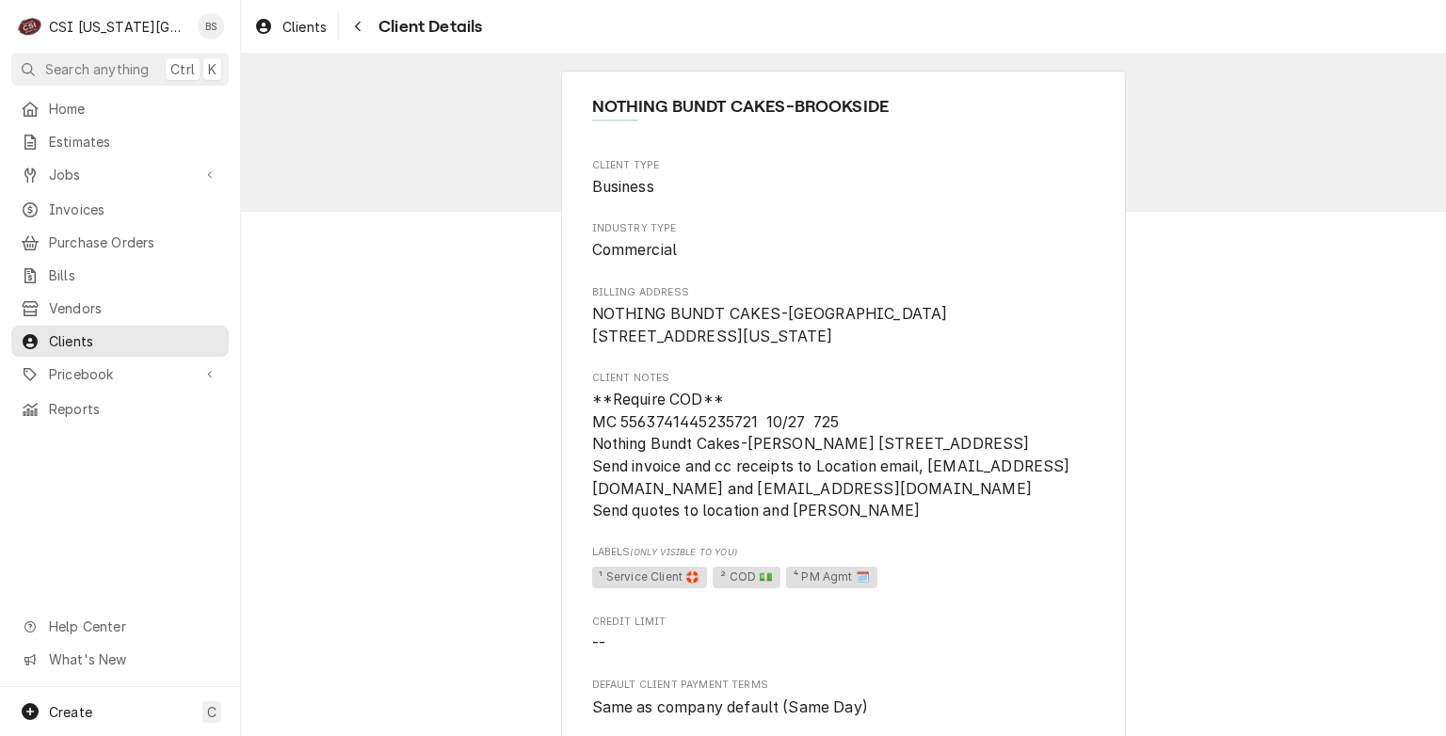 The image size is (1446, 736). What do you see at coordinates (747, 578) in the screenshot?
I see `span: ² COD 💵` at bounding box center [747, 578].